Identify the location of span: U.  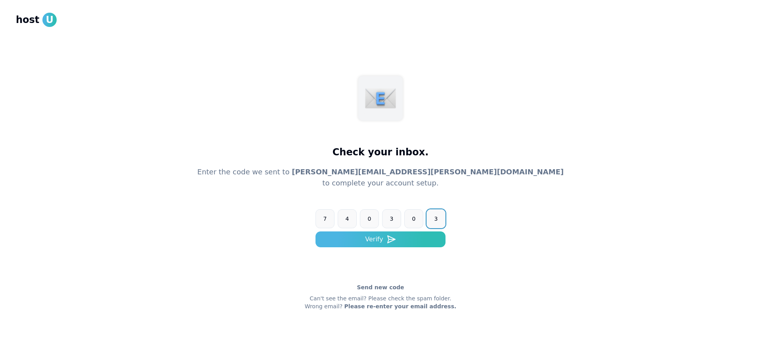
(50, 20).